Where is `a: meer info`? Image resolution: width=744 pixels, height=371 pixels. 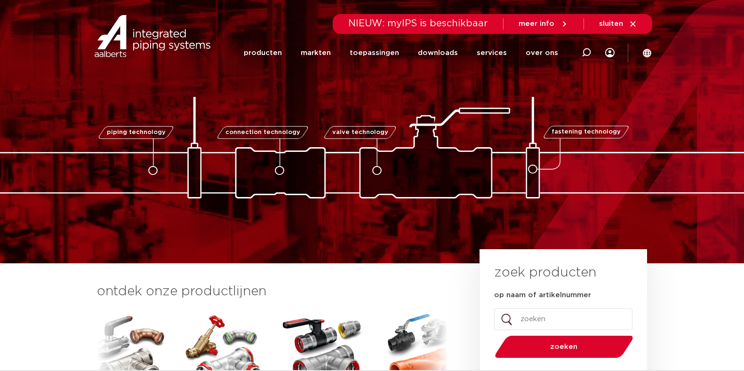
a: meer info is located at coordinates (544, 24).